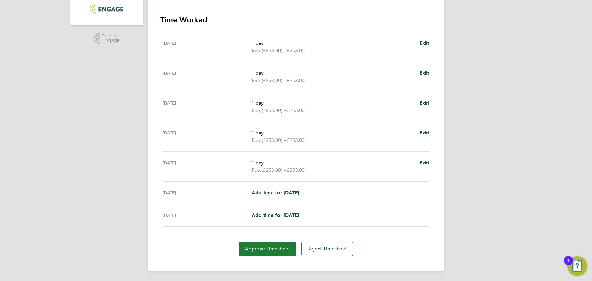  Describe the element at coordinates (267, 249) in the screenshot. I see `button: Approve Timesheet` at that location.